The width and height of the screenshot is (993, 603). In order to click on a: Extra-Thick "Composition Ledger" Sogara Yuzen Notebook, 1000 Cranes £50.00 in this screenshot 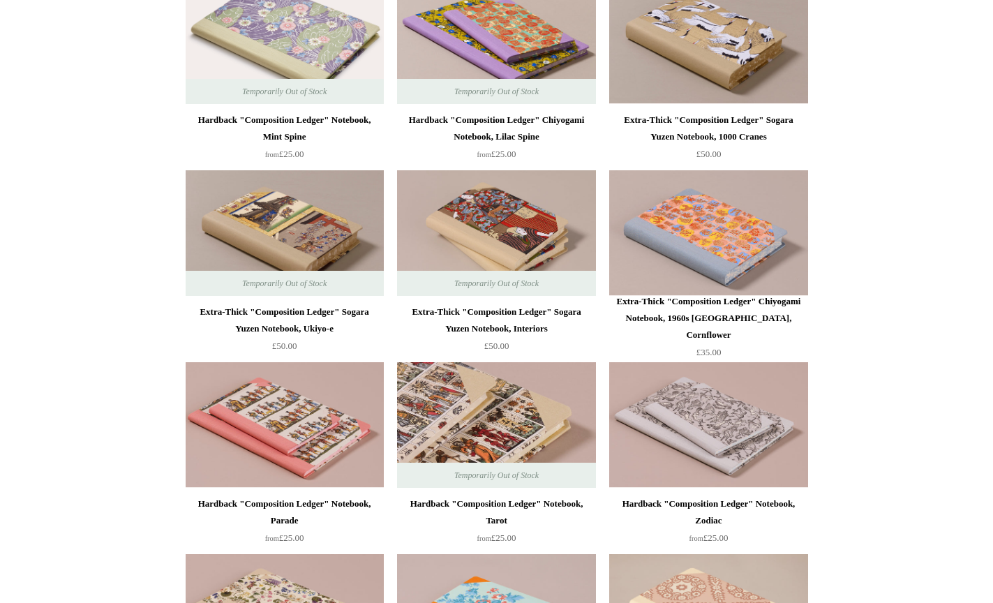, I will do `click(708, 140)`.